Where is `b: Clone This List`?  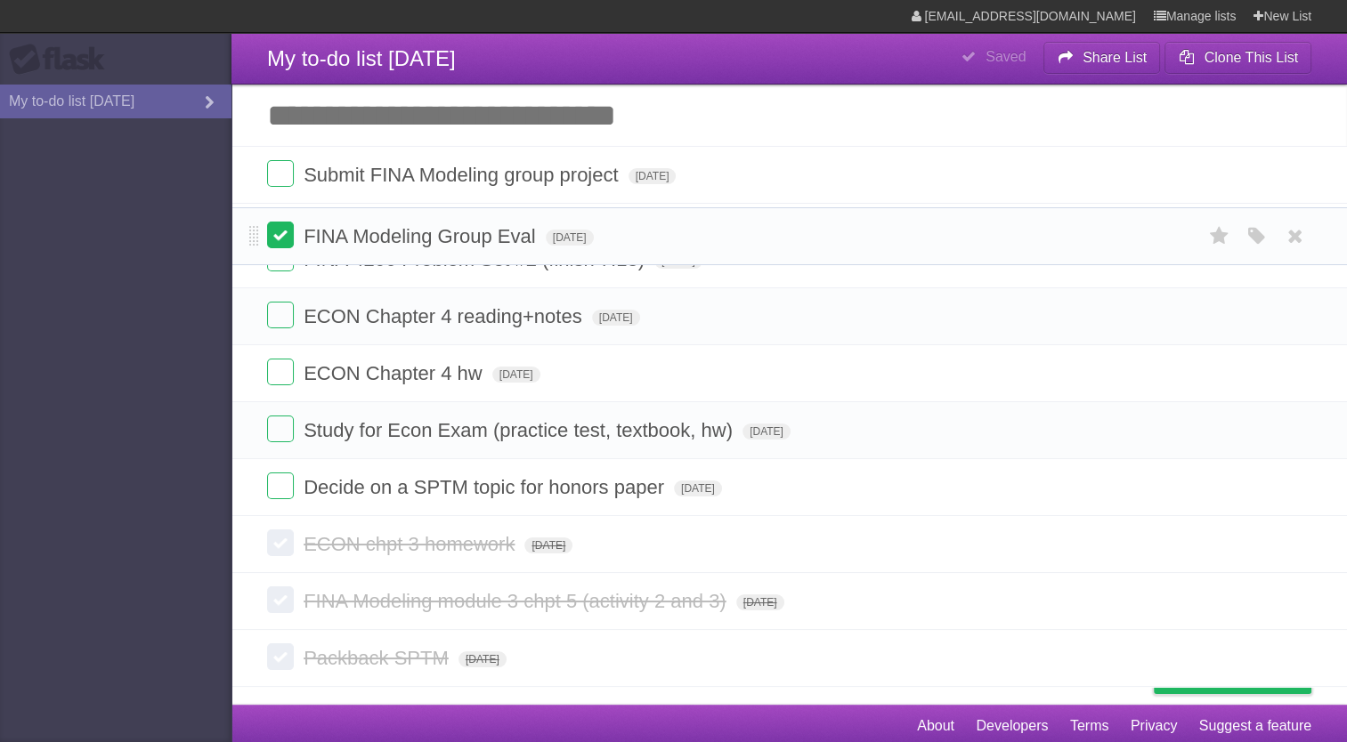 b: Clone This List is located at coordinates (1251, 57).